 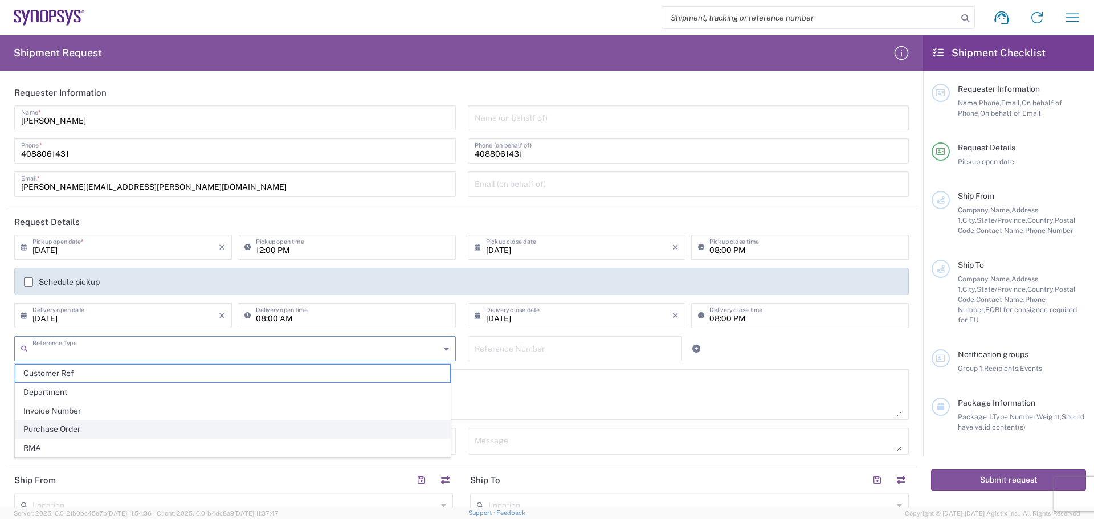 I want to click on button: Submit request, so click(x=1009, y=480).